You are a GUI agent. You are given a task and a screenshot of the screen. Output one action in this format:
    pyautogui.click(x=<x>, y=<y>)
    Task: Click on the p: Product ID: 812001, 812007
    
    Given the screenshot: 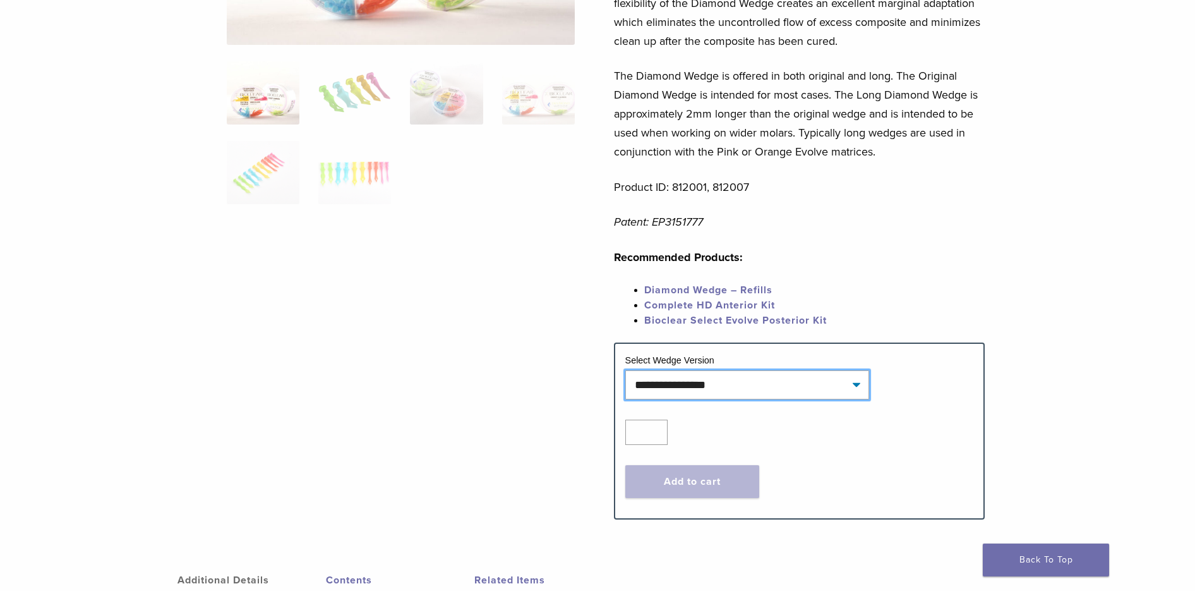 What is the action you would take?
    pyautogui.click(x=800, y=187)
    